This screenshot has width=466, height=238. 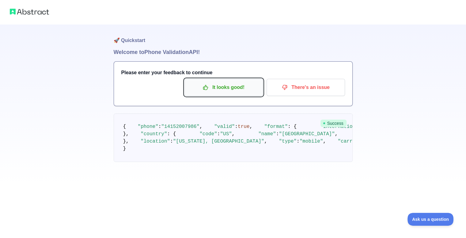 What do you see at coordinates (306, 87) in the screenshot?
I see `p: There's an issue` at bounding box center [306, 87].